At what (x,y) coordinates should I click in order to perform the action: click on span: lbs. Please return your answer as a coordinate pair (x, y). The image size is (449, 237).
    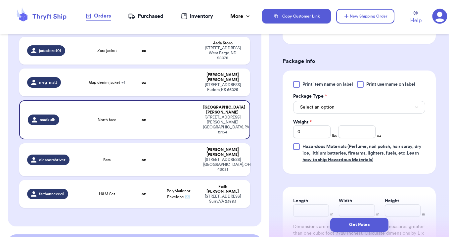
    Looking at the image, I should click on (334, 135).